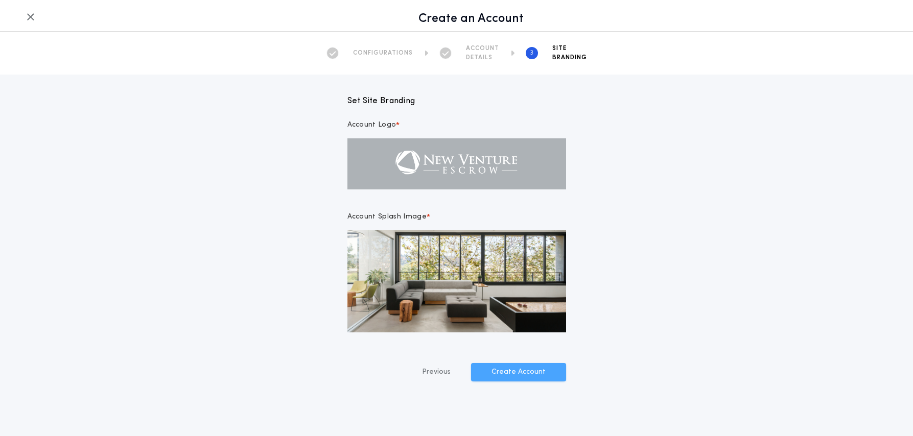 The height and width of the screenshot is (436, 913). What do you see at coordinates (531, 53) in the screenshot?
I see `h2: 3` at bounding box center [531, 53].